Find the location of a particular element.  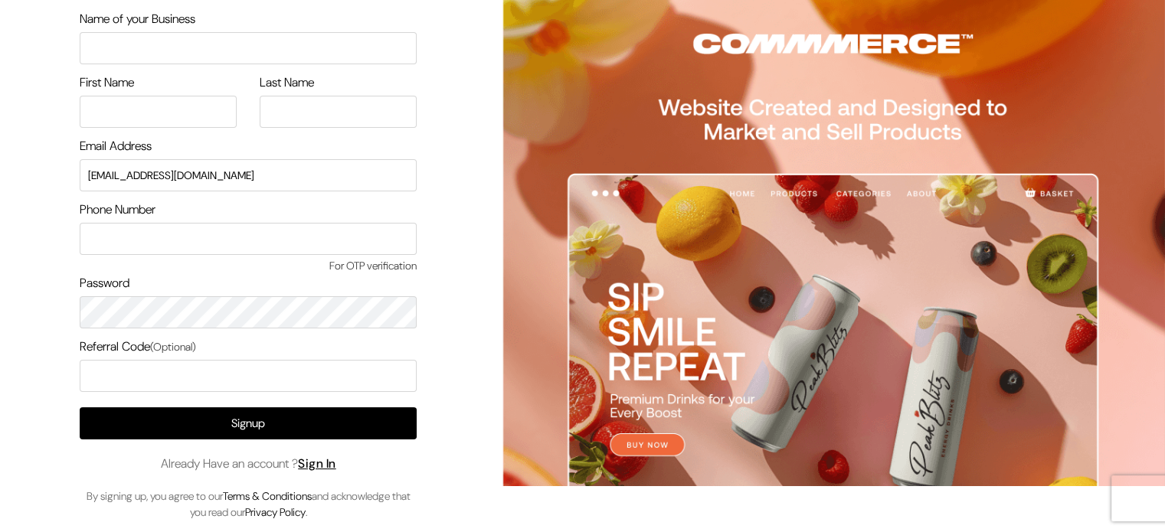

a: Terms & Conditions is located at coordinates (267, 496).